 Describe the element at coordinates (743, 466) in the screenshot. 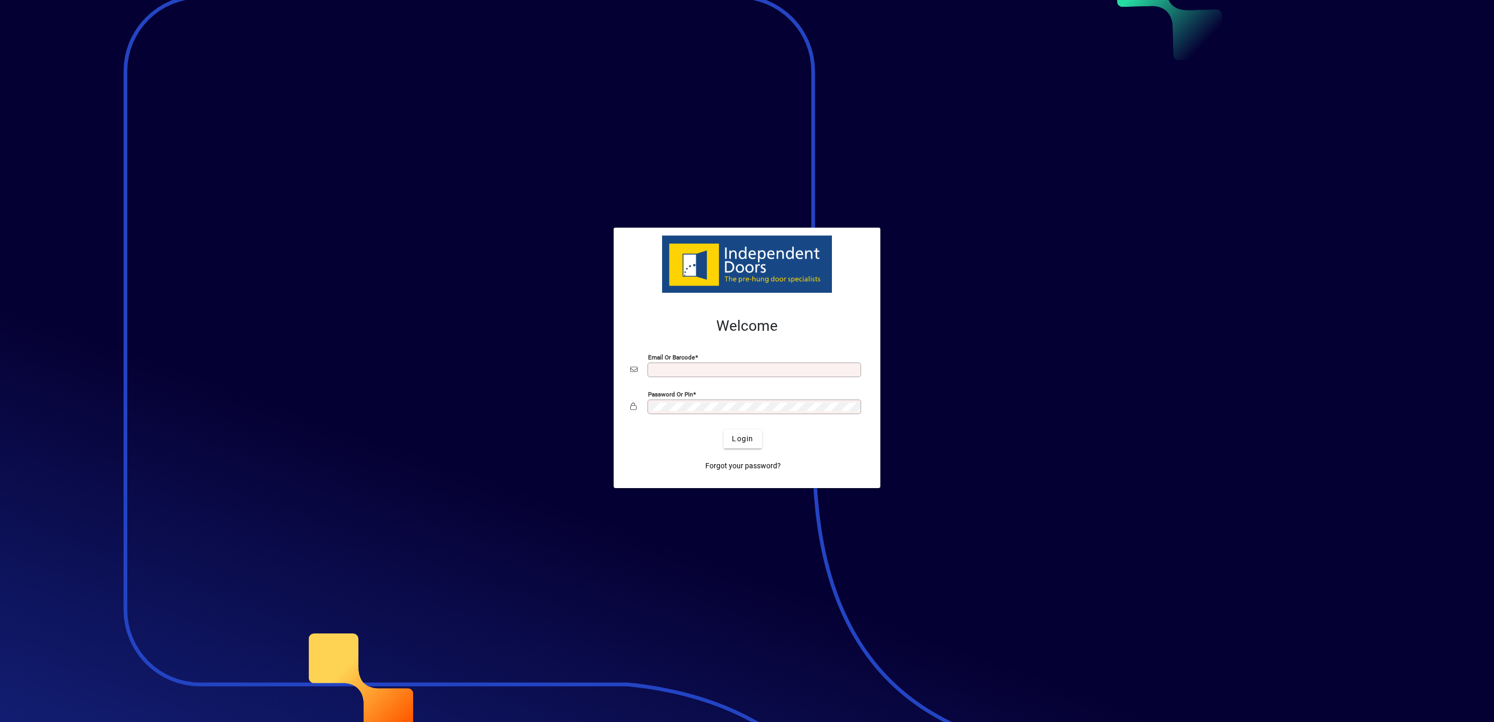

I see `span: Forgot your password?` at that location.